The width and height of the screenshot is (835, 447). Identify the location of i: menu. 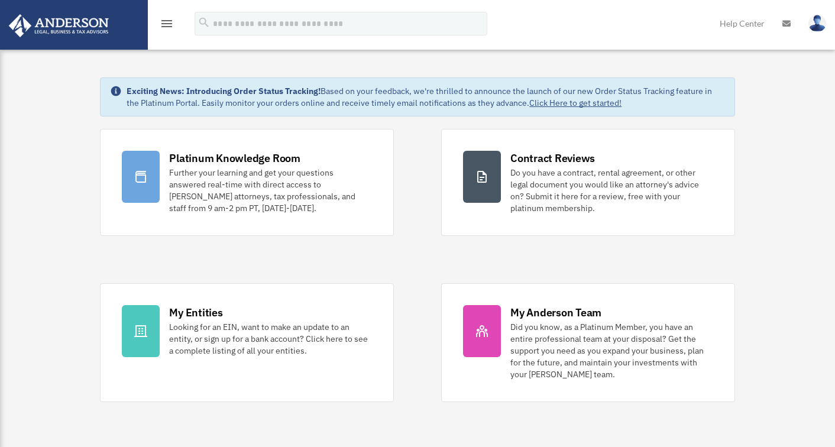
(167, 24).